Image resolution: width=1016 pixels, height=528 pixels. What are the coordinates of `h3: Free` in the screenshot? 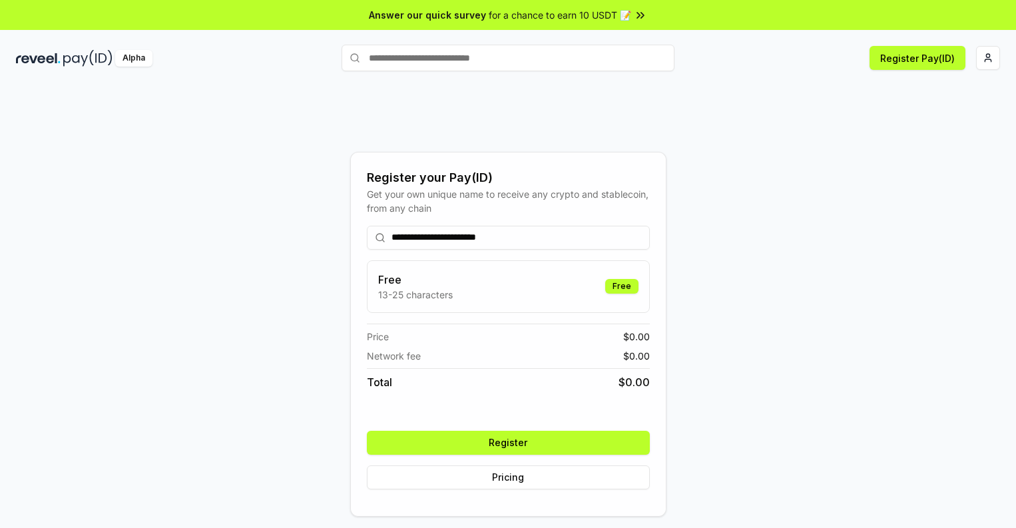 It's located at (416, 280).